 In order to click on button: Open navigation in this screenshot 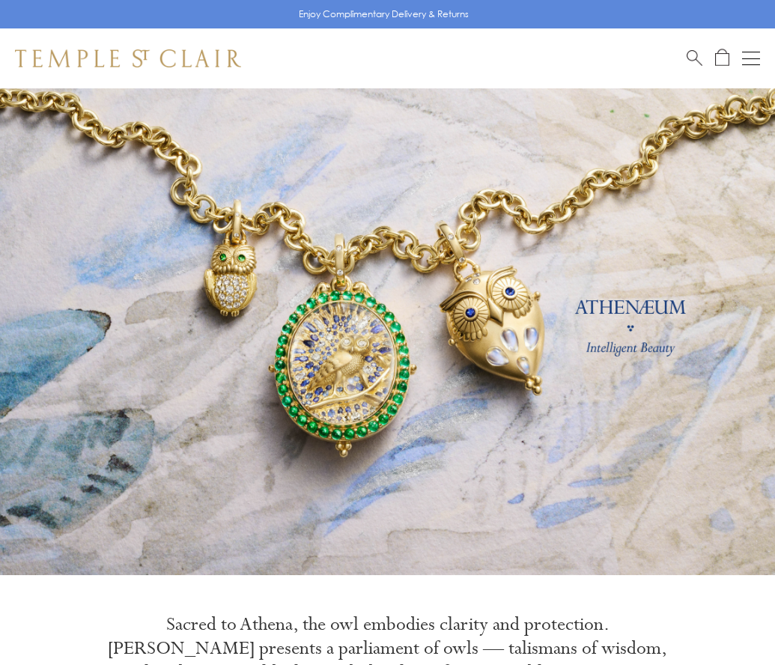, I will do `click(751, 58)`.